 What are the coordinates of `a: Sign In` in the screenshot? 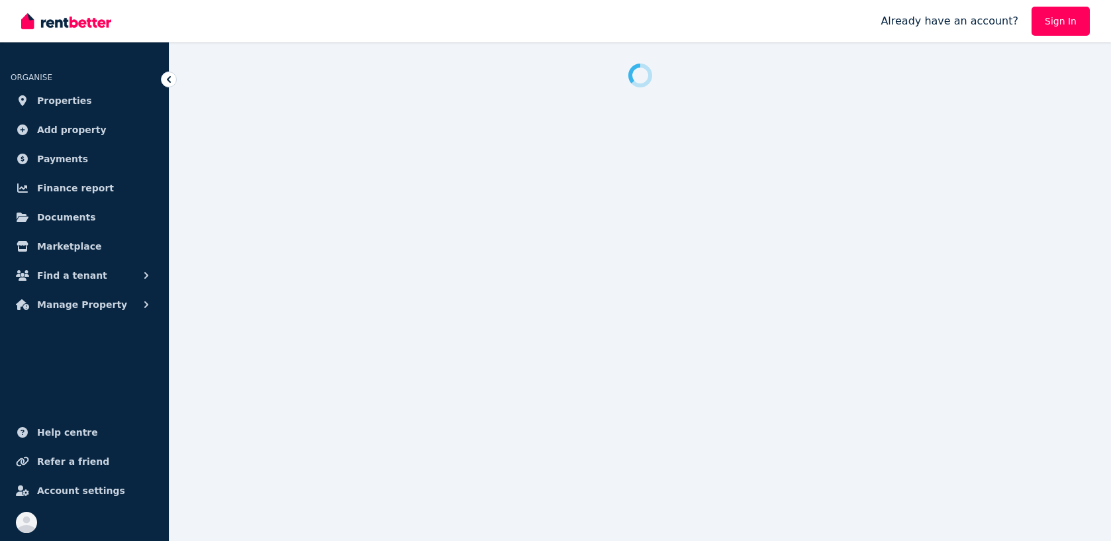 It's located at (1061, 21).